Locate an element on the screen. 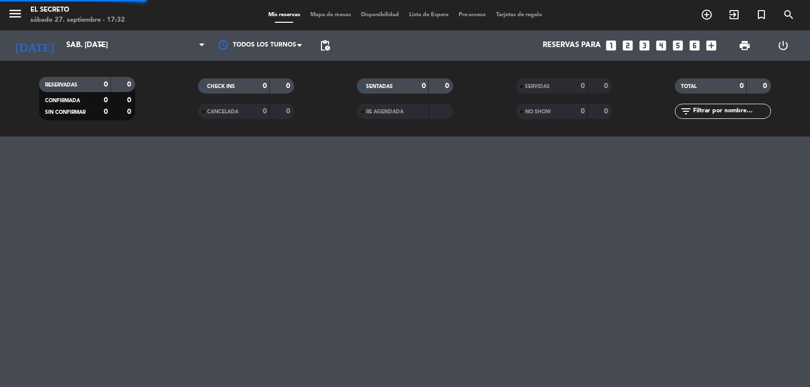  span: CONFIRMADA is located at coordinates (62, 101).